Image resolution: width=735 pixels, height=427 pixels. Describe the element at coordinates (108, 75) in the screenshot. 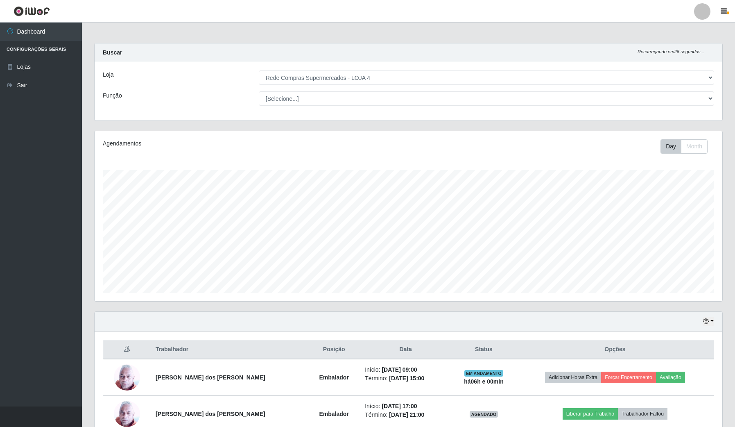

I see `label: Loja` at that location.